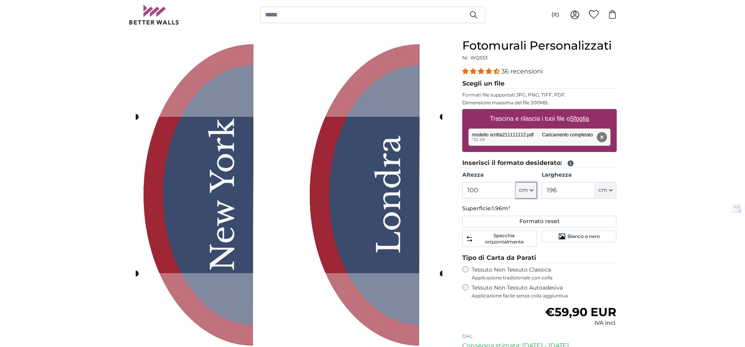 Image resolution: width=745 pixels, height=347 pixels. Describe the element at coordinates (504, 239) in the screenshot. I see `span: Specchia orizzontalmente` at that location.